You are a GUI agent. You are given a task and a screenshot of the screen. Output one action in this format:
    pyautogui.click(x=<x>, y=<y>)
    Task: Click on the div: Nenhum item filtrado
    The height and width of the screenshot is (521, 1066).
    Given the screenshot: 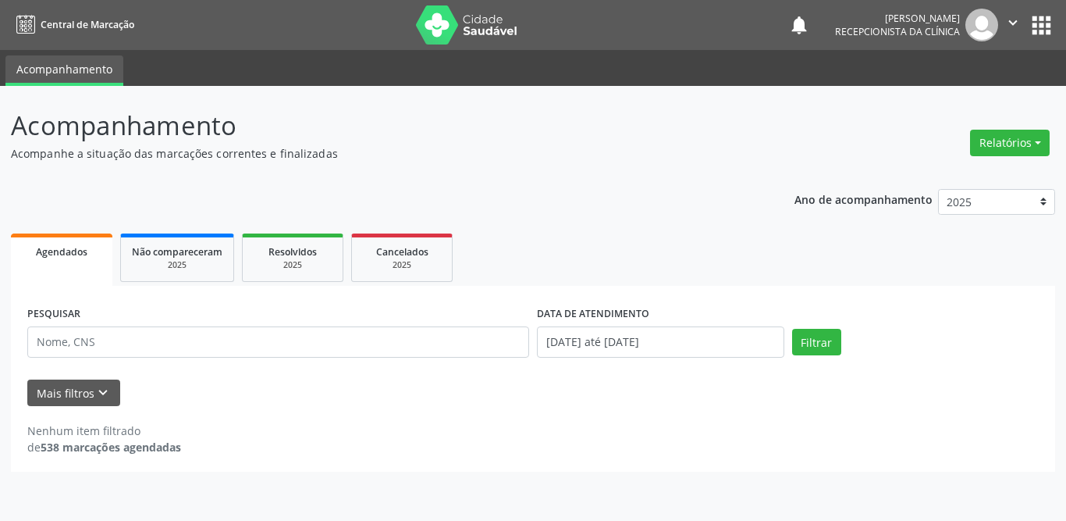 What is the action you would take?
    pyautogui.click(x=104, y=430)
    